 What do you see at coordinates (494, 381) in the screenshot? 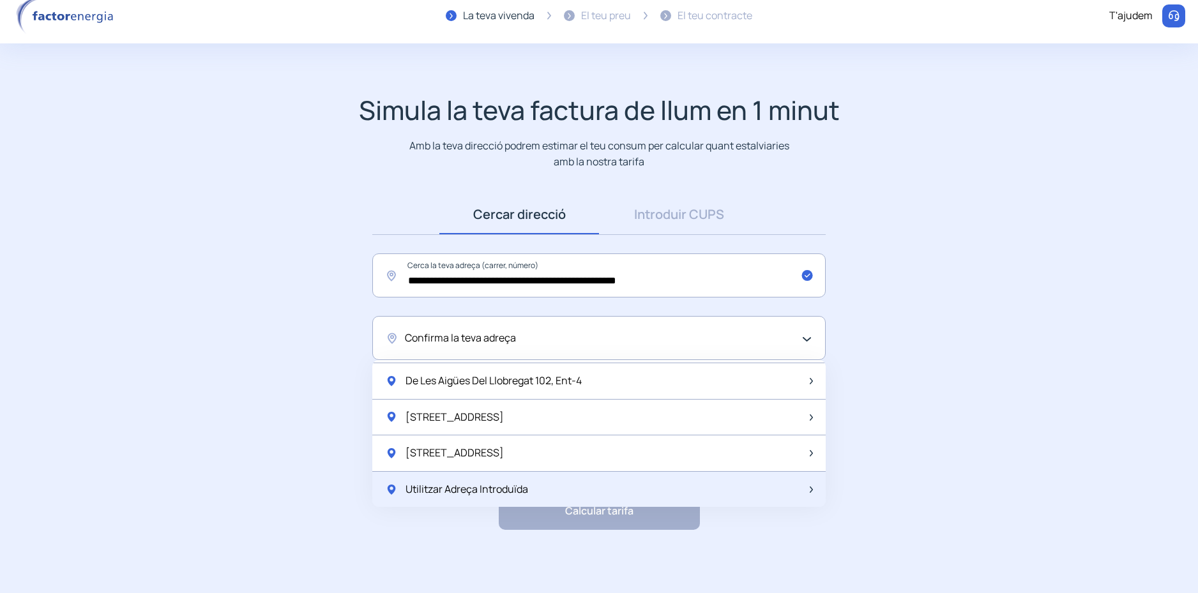
I see `span: De Les Aigües Del Llobregat 102, Ent-4` at bounding box center [494, 381].